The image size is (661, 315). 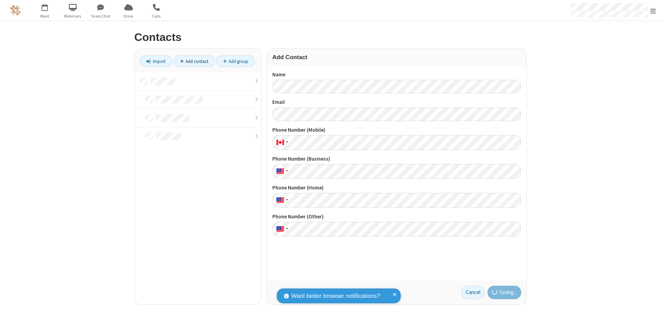 What do you see at coordinates (281, 142) in the screenshot?
I see `div: Canada: + 1` at bounding box center [281, 142].